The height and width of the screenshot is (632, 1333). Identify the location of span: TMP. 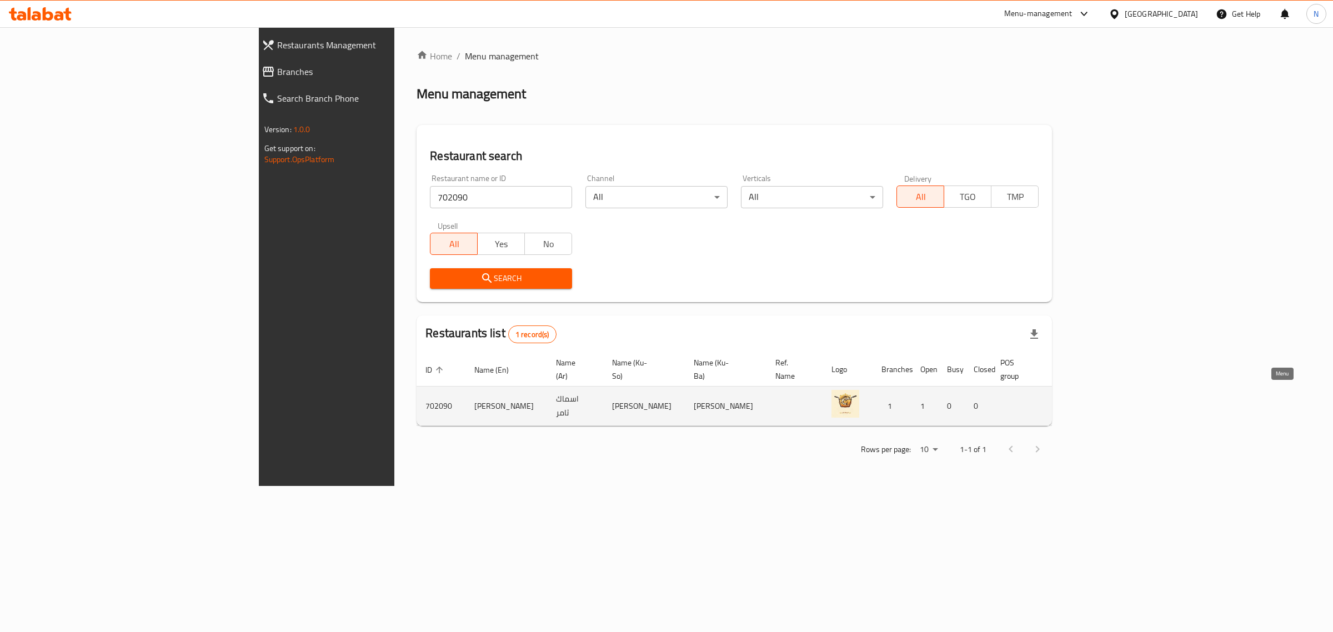
(1015, 197).